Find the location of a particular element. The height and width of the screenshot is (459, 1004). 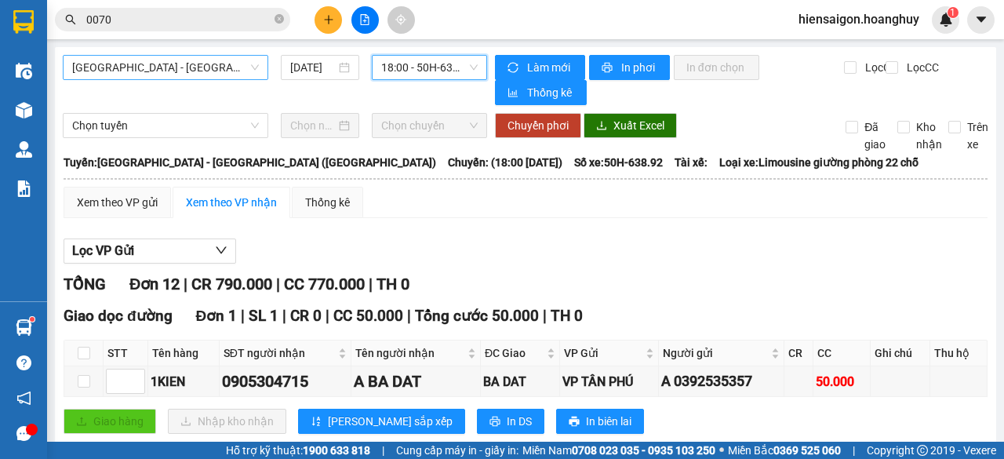

span: ĐC Giao is located at coordinates (514, 353).